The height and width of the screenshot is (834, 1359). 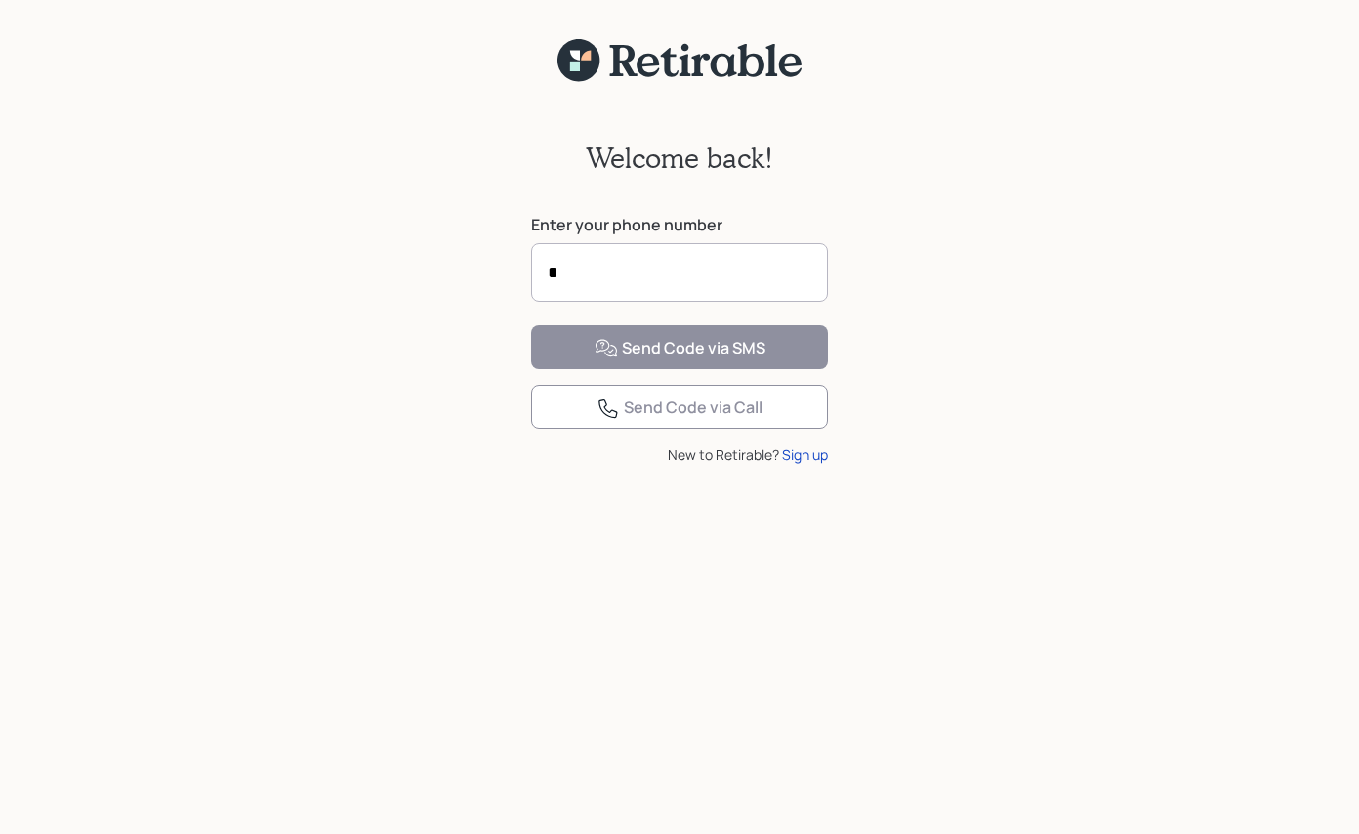 What do you see at coordinates (679, 347) in the screenshot?
I see `button: Send Code via SMS` at bounding box center [679, 347].